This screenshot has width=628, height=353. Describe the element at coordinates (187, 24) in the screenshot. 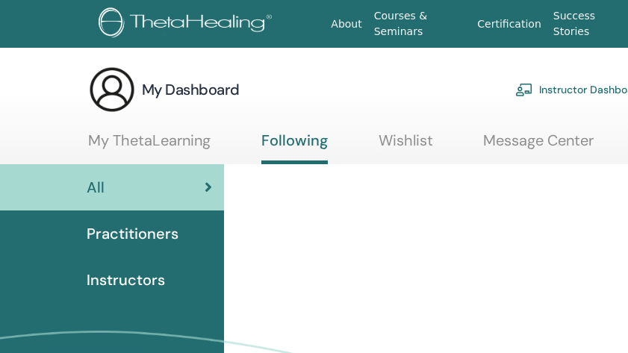

I see `img: logo.png` at that location.